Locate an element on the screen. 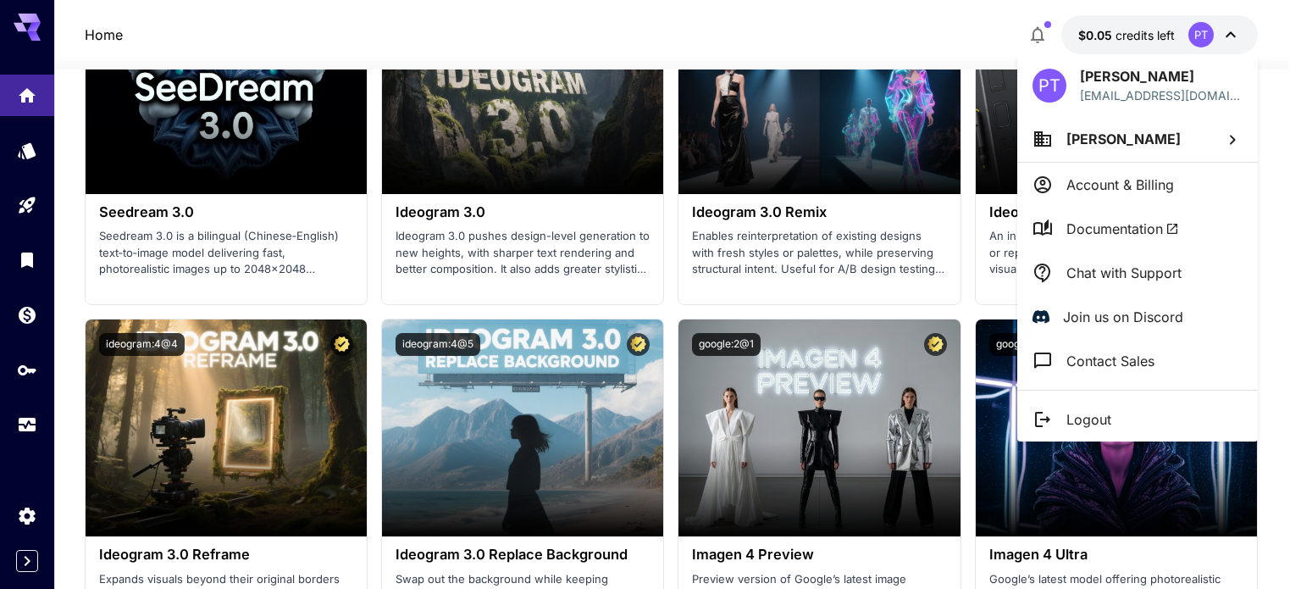  p: Logout is located at coordinates (1089, 419).